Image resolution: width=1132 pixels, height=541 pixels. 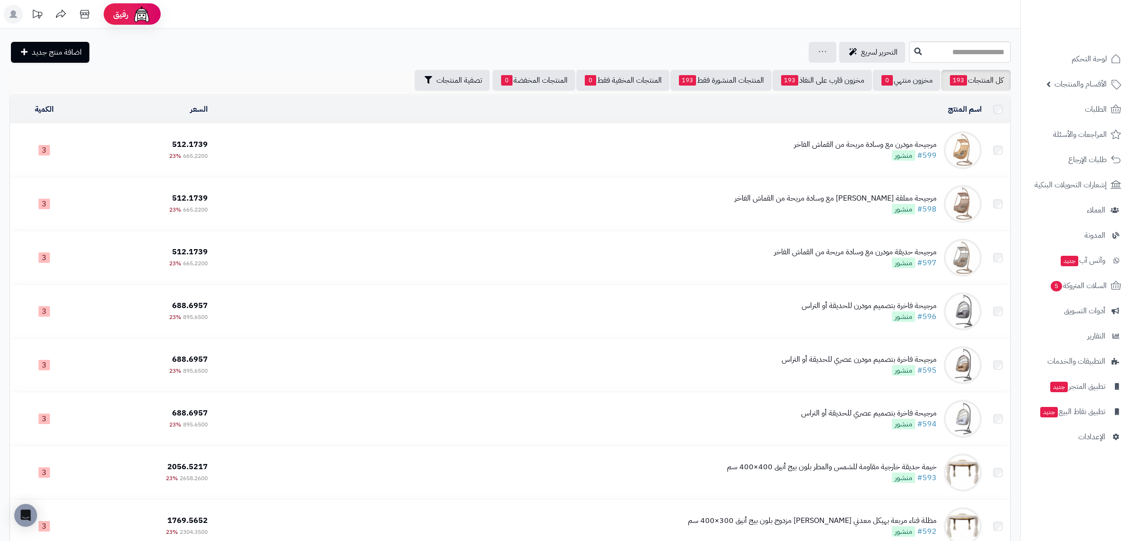 I want to click on a: مخزون منتهي0, so click(x=907, y=80).